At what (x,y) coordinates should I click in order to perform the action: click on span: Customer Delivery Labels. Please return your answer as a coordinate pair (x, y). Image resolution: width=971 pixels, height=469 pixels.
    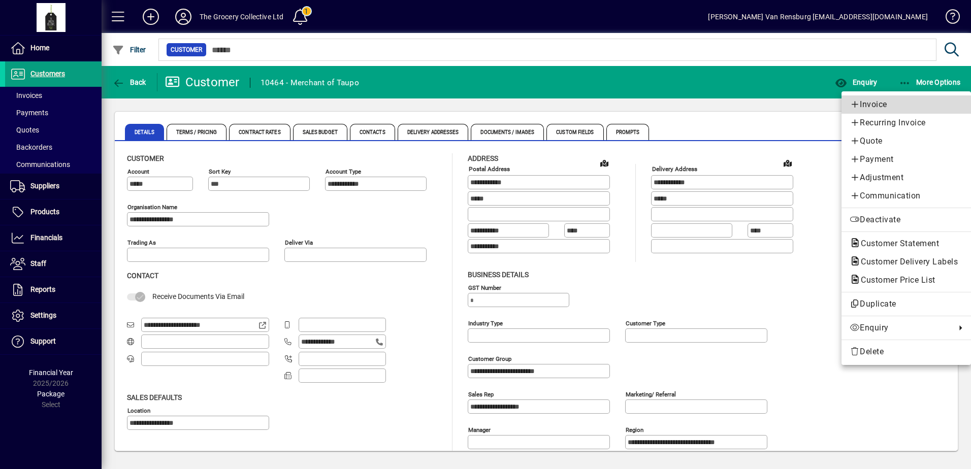
    Looking at the image, I should click on (906, 262).